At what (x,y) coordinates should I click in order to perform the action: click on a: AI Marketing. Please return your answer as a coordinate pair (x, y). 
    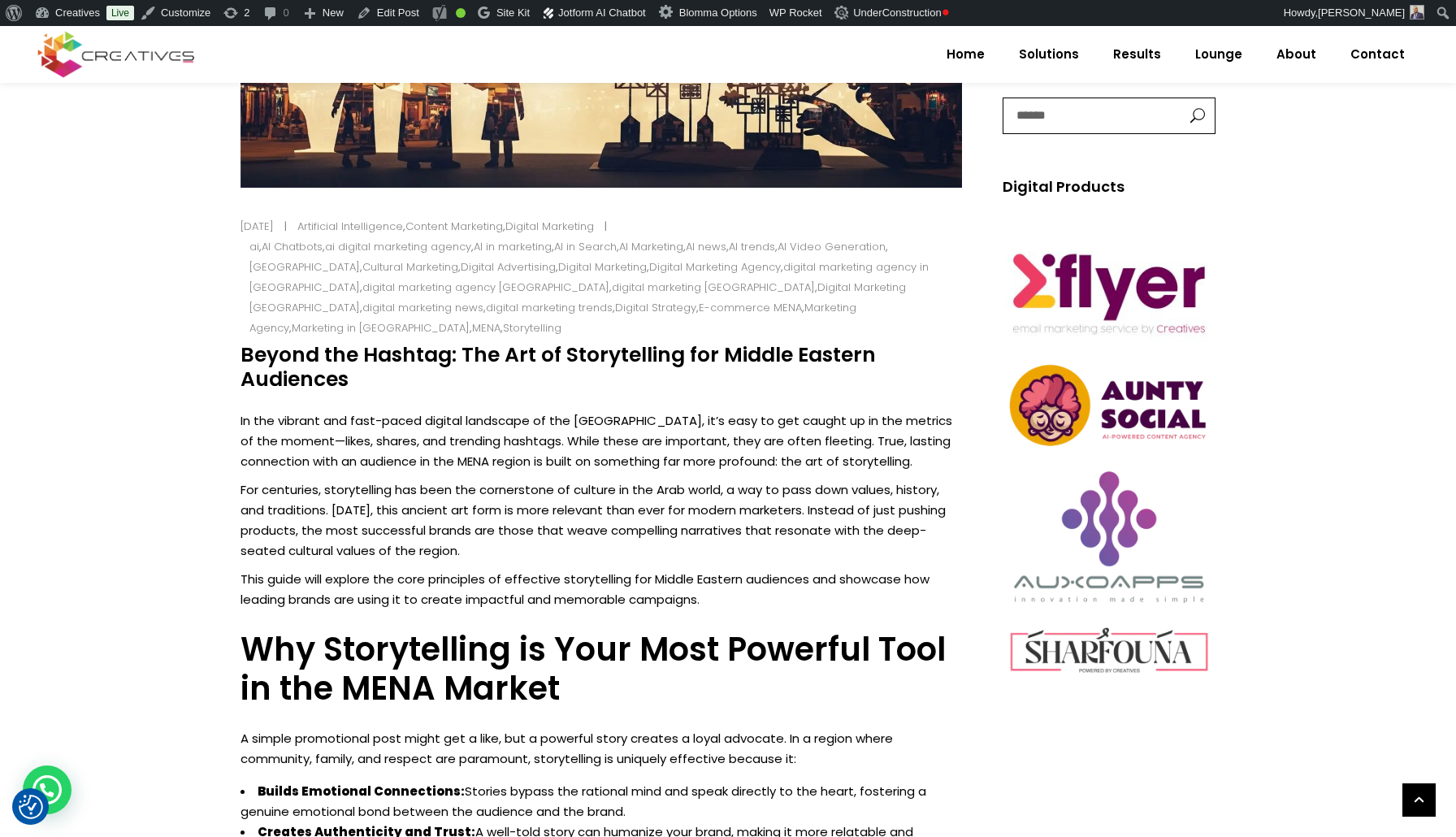
    Looking at the image, I should click on (650, 246).